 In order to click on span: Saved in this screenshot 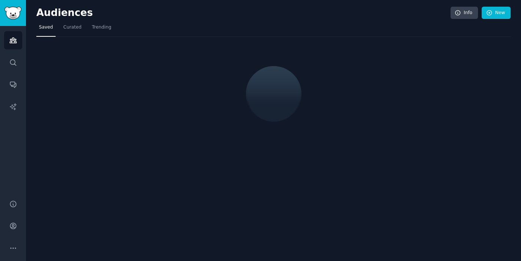, I will do `click(46, 27)`.